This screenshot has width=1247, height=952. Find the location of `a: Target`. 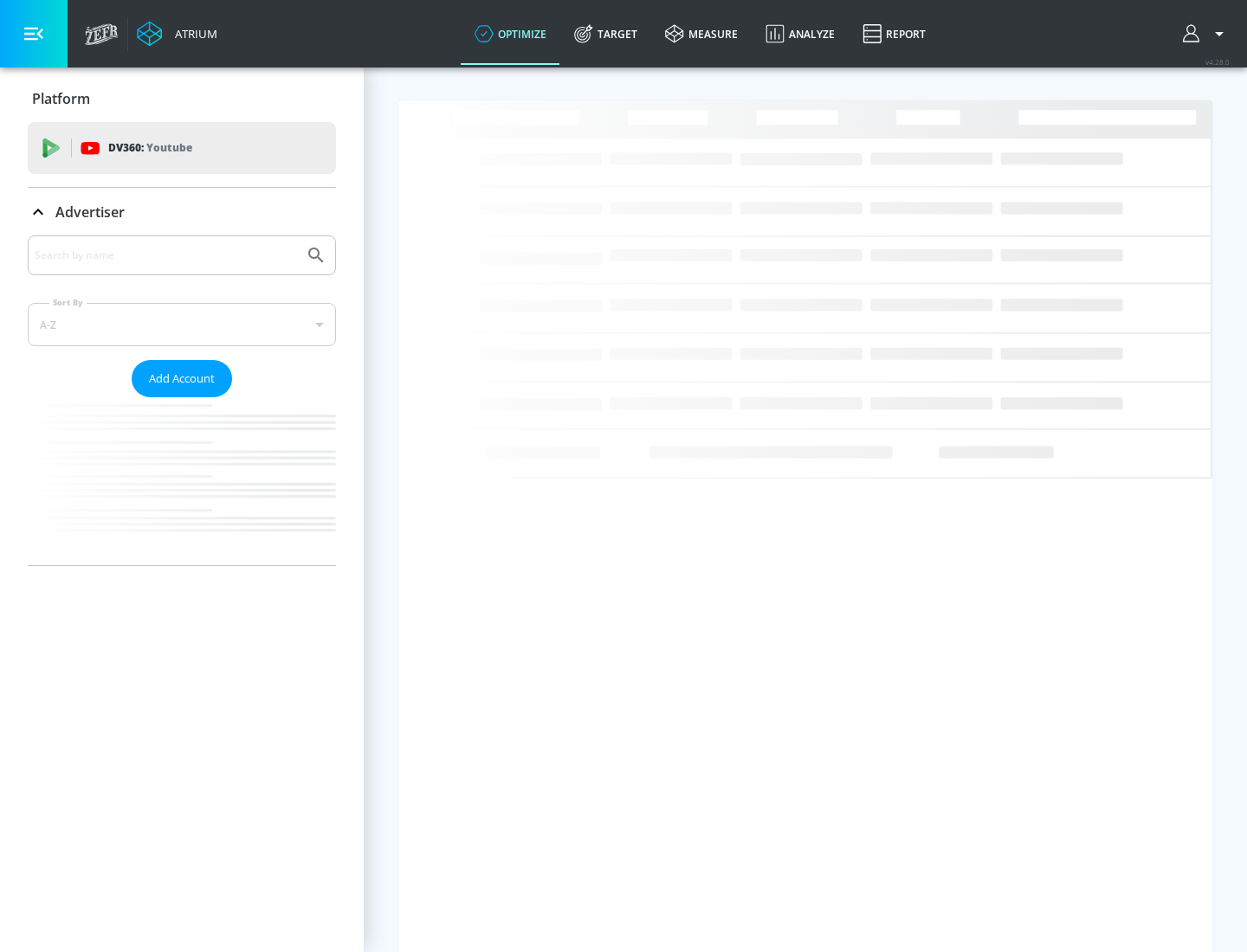

a: Target is located at coordinates (606, 34).